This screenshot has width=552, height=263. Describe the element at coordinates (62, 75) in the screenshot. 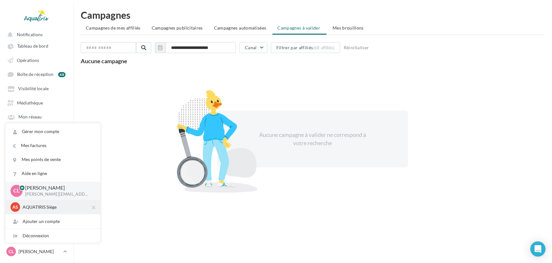

I see `div: 48` at that location.